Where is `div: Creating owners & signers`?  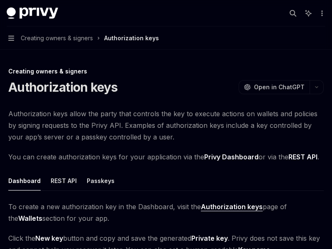 div: Creating owners & signers is located at coordinates (166, 71).